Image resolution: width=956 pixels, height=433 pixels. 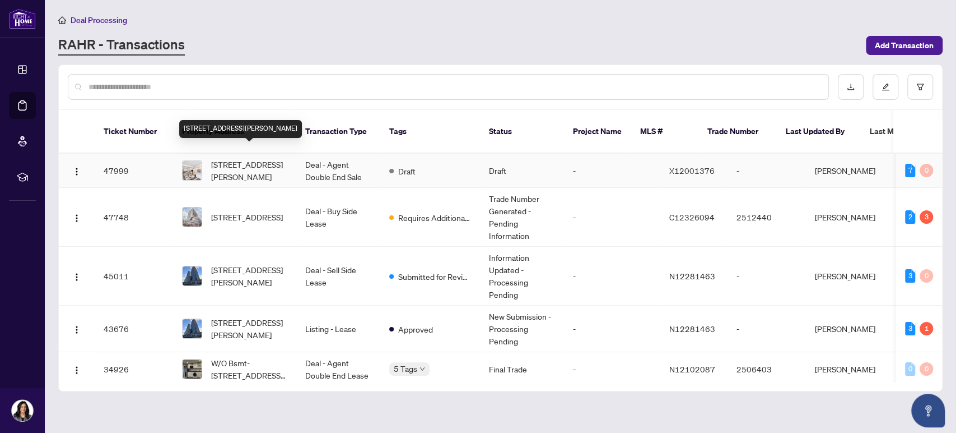 What do you see at coordinates (99, 20) in the screenshot?
I see `span: Deal Processing` at bounding box center [99, 20].